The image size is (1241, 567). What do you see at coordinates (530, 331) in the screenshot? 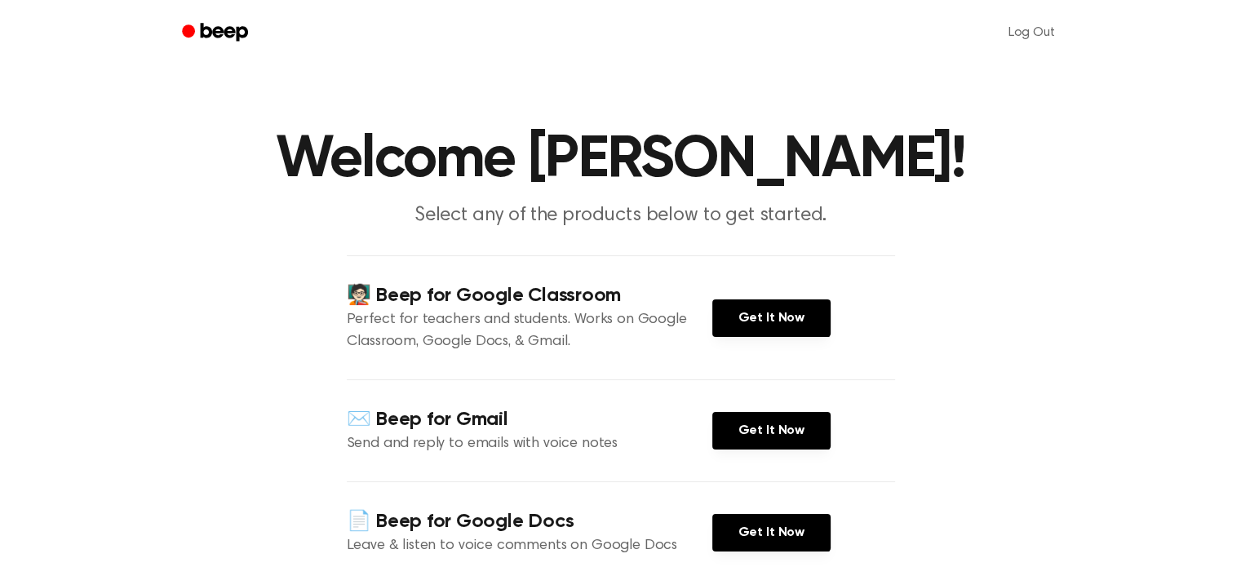
I see `p: Perfect for teachers and students. Works on Google Classroom, Google Docs, & Gmail.` at bounding box center [530, 331].